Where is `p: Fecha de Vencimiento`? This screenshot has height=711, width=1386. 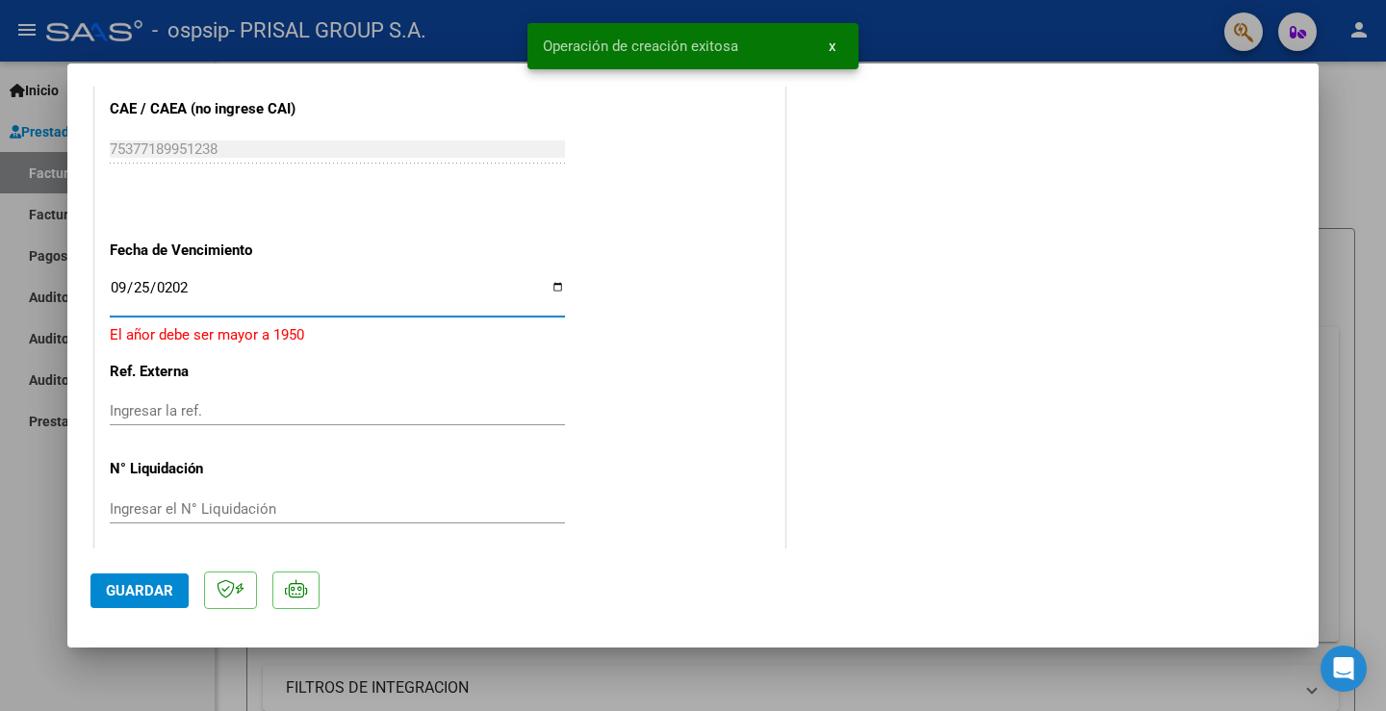
p: Fecha de Vencimiento is located at coordinates (209, 250).